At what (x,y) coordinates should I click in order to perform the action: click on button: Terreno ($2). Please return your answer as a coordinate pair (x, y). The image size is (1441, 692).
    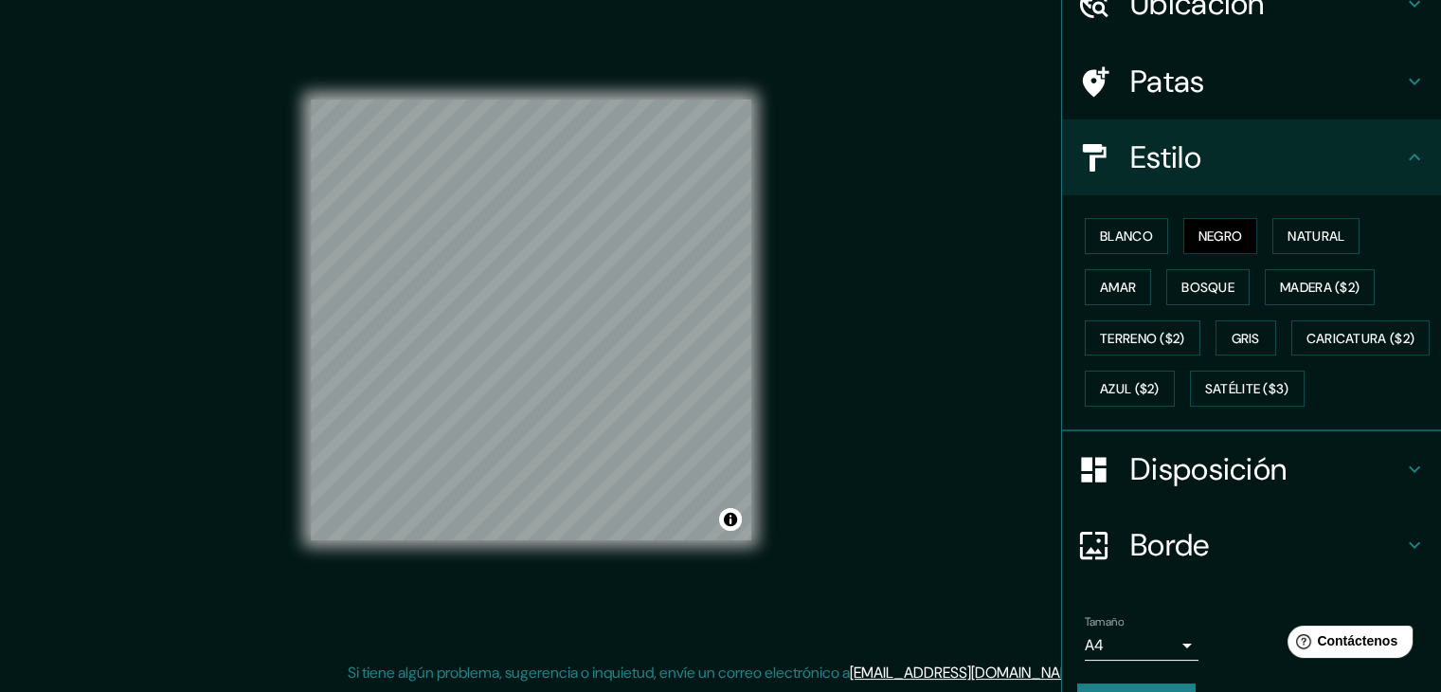
    Looking at the image, I should click on (1143, 338).